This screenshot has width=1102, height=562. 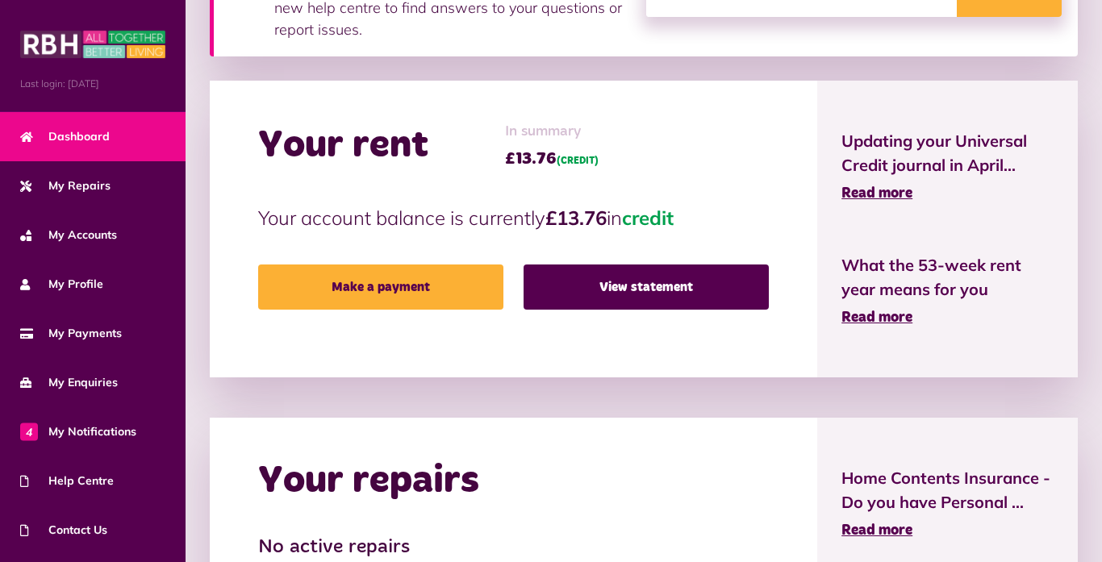 What do you see at coordinates (947, 167) in the screenshot?
I see `a: Updating your Universal Credit journal in April... Read more` at bounding box center [947, 167].